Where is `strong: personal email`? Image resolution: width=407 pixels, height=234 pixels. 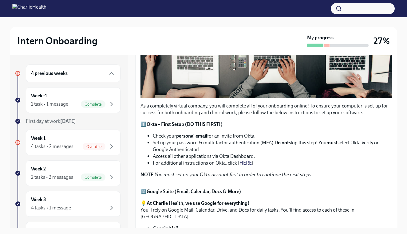 strong: personal email is located at coordinates (192, 136).